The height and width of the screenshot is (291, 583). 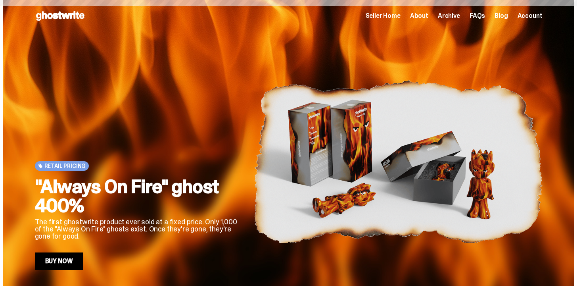 I want to click on a: Archive, so click(x=449, y=16).